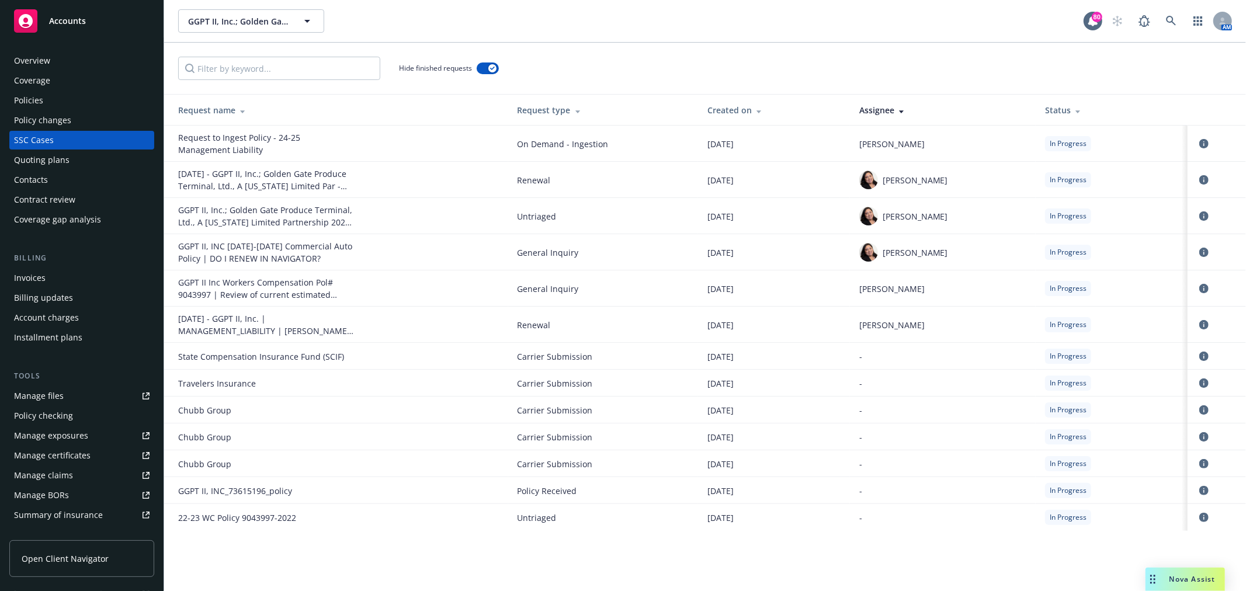  What do you see at coordinates (82, 160) in the screenshot?
I see `a: Quoting plans` at bounding box center [82, 160].